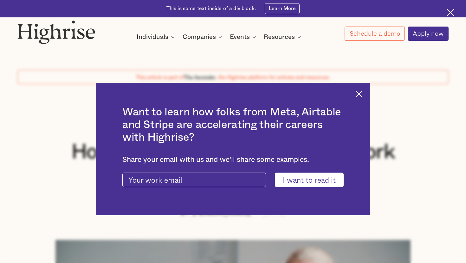 The height and width of the screenshot is (263, 466). What do you see at coordinates (374, 34) in the screenshot?
I see `a: Schedule a demo` at bounding box center [374, 34].